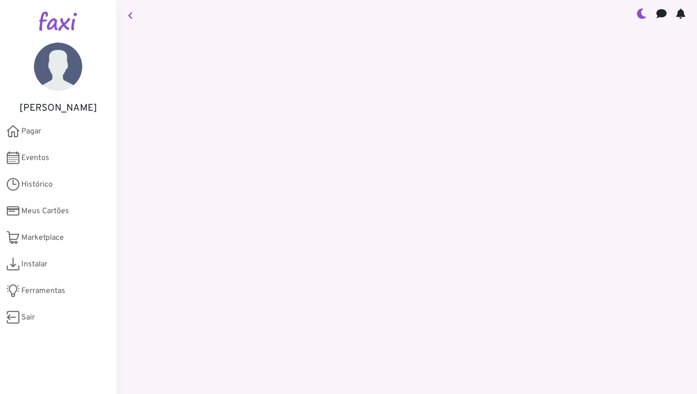  I want to click on span: Instalar, so click(34, 265).